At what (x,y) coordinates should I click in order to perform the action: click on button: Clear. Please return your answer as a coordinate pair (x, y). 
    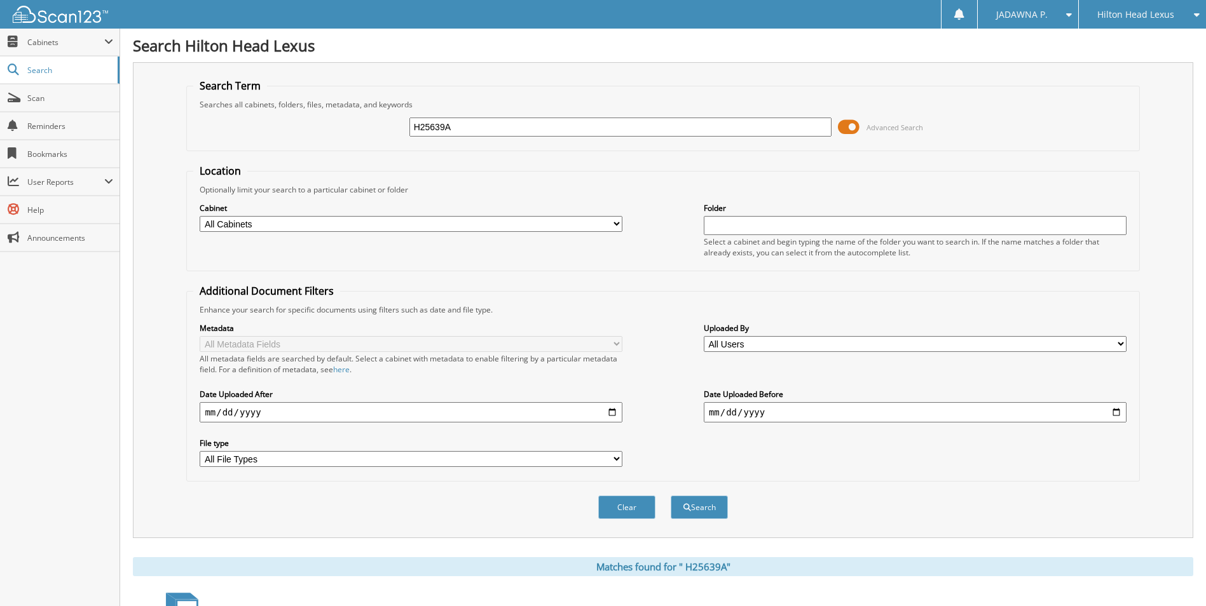
    Looking at the image, I should click on (627, 507).